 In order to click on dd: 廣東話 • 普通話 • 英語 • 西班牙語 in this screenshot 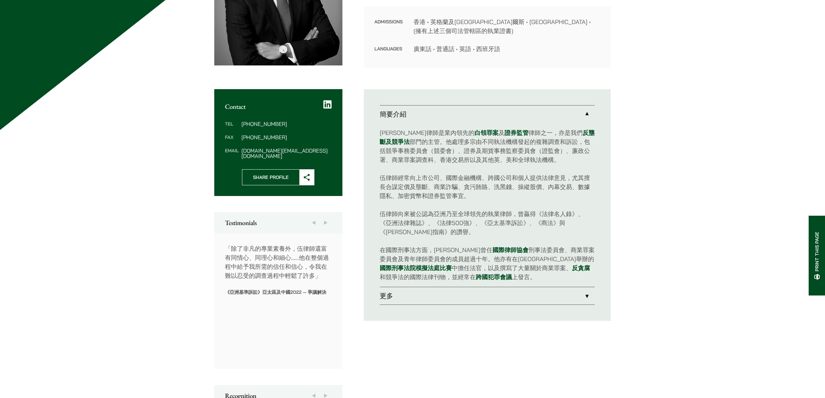, I will do `click(506, 49)`.